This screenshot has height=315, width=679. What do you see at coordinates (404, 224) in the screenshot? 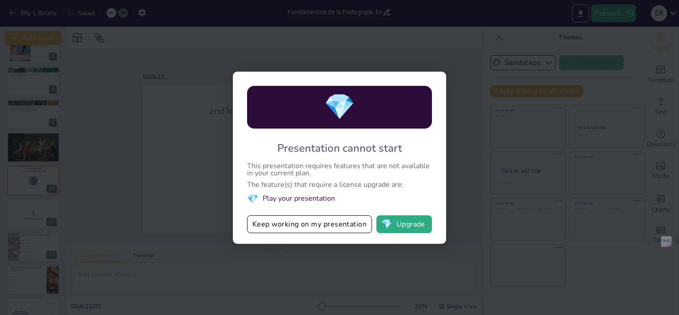
I see `button: diamondUpgrade` at bounding box center [404, 224].